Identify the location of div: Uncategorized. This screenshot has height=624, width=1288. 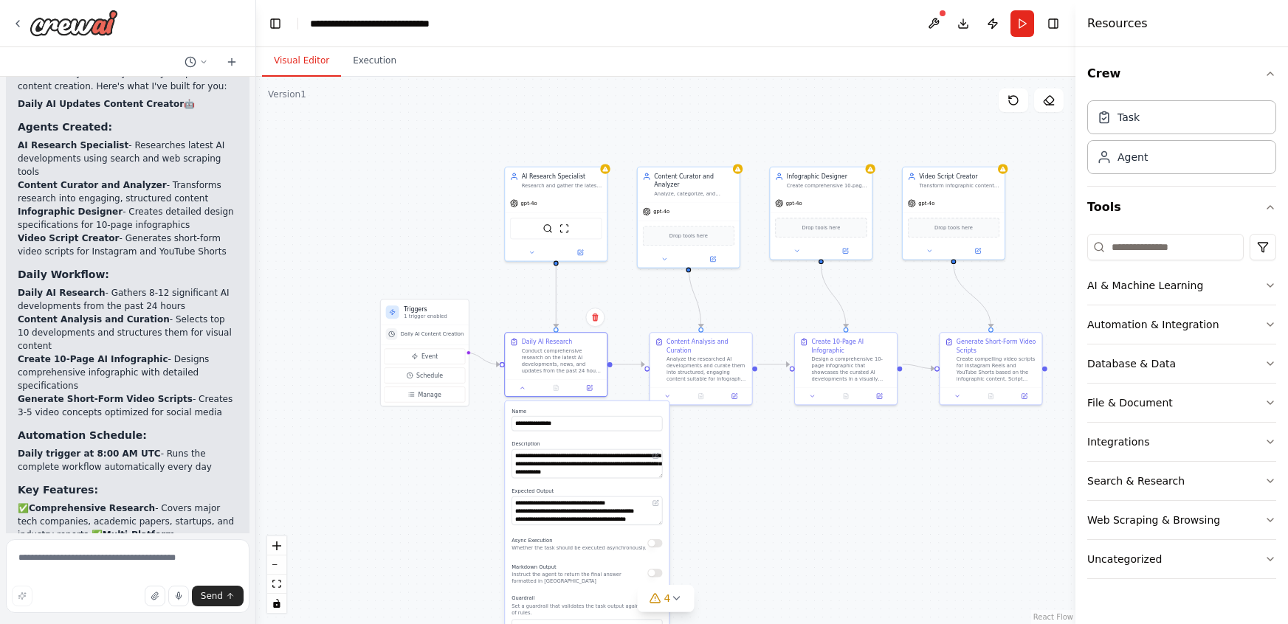
(1124, 559).